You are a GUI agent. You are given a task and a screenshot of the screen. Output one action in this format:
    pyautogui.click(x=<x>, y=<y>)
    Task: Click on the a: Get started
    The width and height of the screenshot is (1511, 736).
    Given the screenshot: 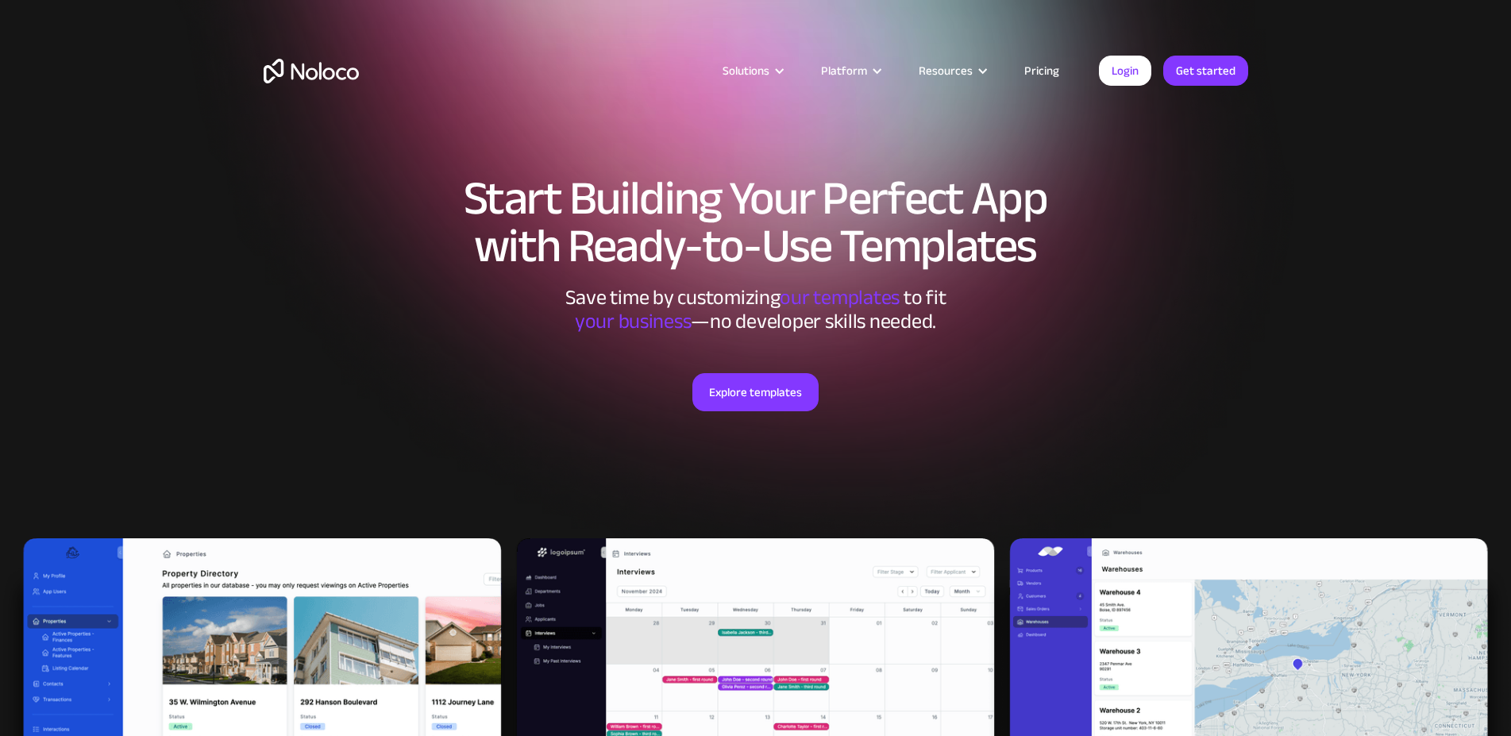 What is the action you would take?
    pyautogui.click(x=1205, y=71)
    